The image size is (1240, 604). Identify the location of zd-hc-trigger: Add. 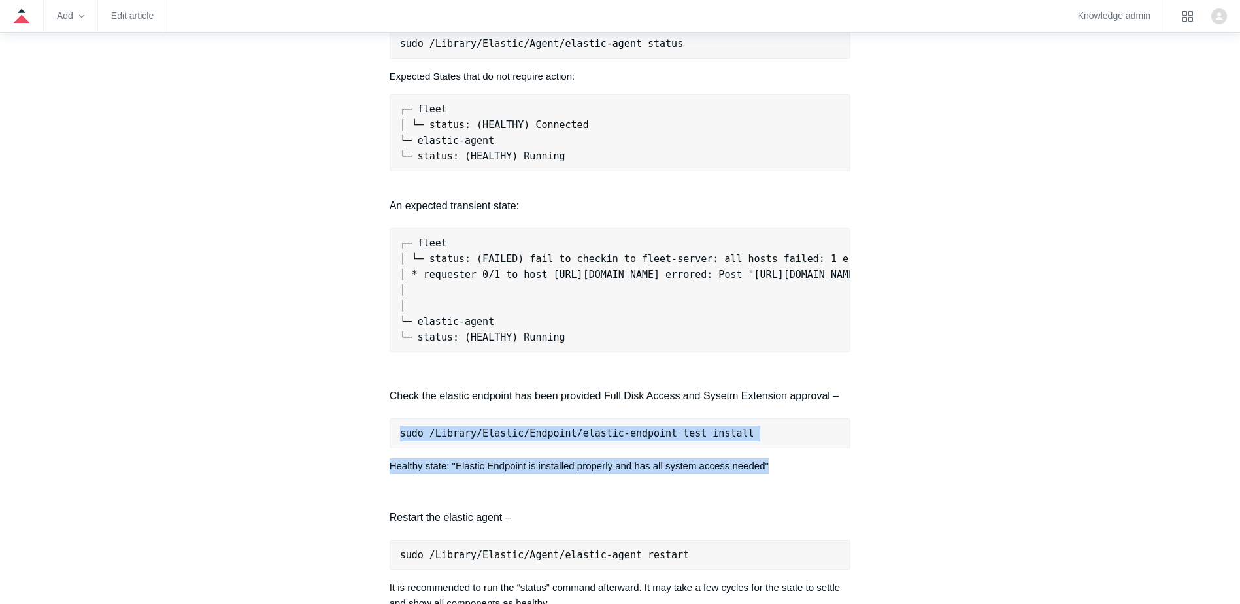
(71, 16).